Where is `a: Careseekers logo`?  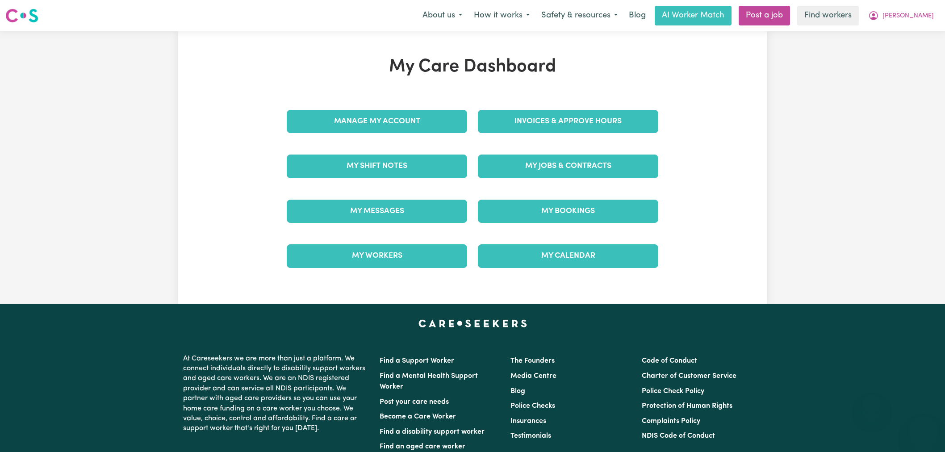
a: Careseekers logo is located at coordinates (22, 16).